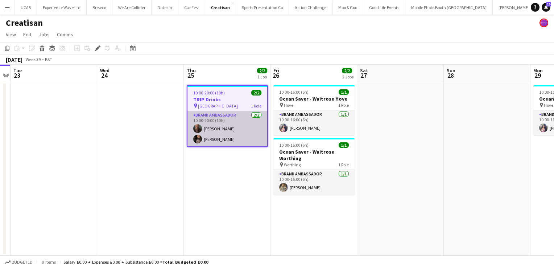 The height and width of the screenshot is (268, 554). I want to click on button: Moo & Goo, so click(348, 7).